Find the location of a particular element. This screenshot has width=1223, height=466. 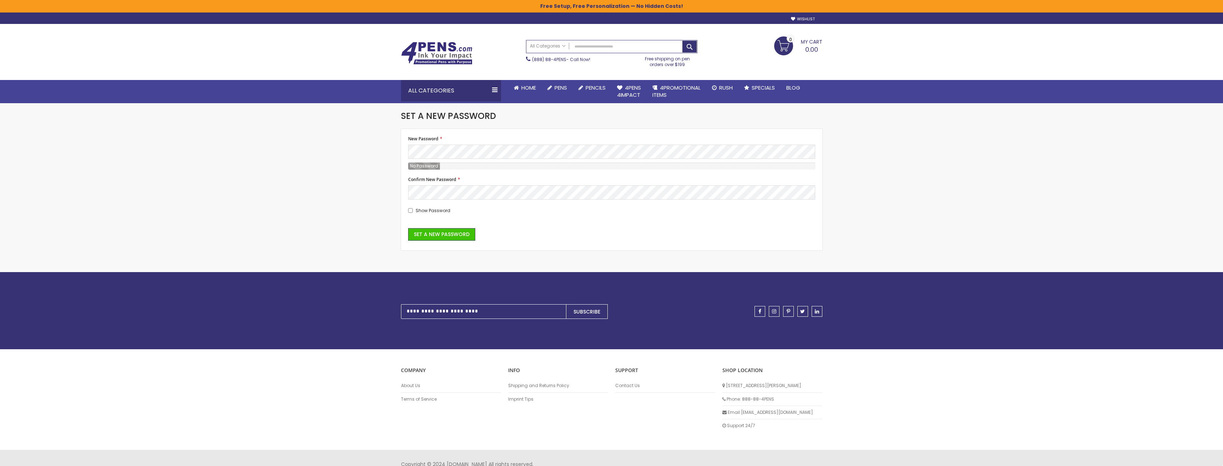

span: Pens is located at coordinates (560, 87).